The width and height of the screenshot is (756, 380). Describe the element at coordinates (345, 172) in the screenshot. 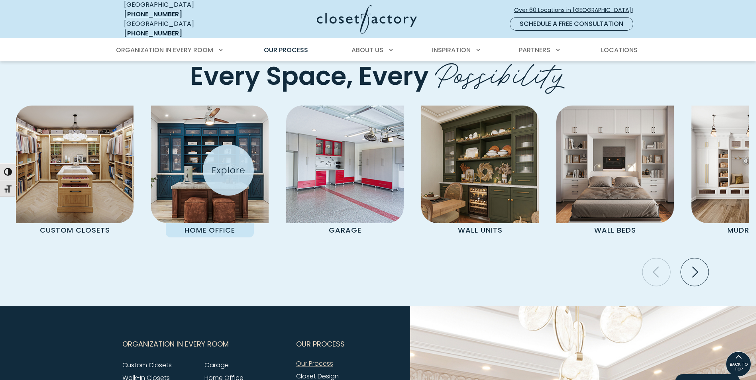

I see `a: Garage Cabinets Garage` at that location.